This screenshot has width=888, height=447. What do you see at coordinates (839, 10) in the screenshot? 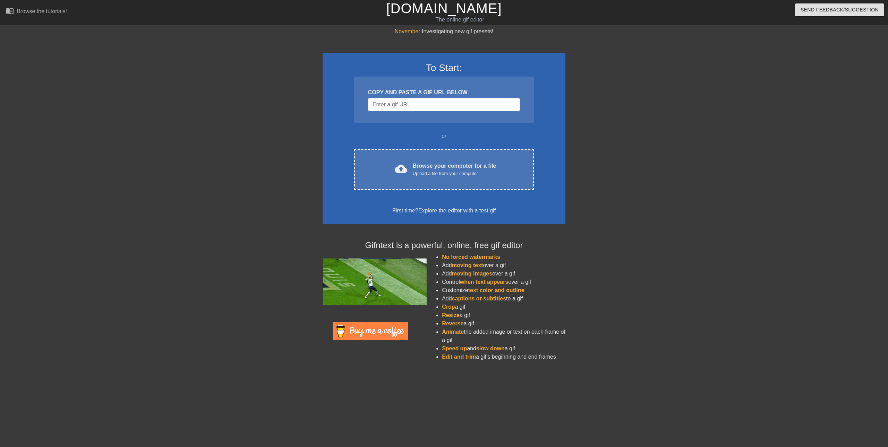
I see `span: Send Feedback/Suggestion` at bounding box center [839, 10].